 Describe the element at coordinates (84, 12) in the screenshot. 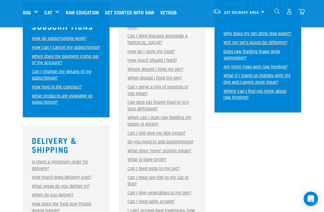

I see `a: Raw Education` at that location.